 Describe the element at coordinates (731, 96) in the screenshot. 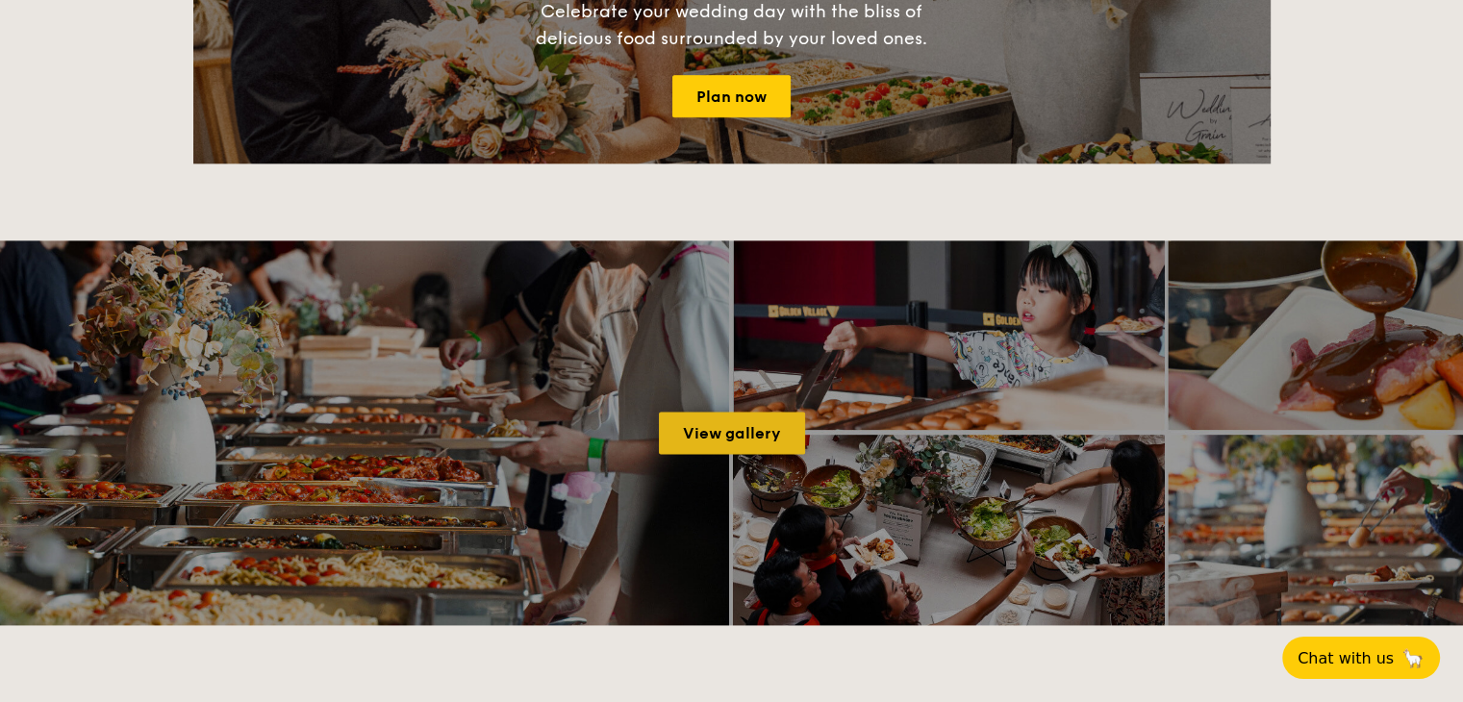

I see `a: Plan now` at that location.